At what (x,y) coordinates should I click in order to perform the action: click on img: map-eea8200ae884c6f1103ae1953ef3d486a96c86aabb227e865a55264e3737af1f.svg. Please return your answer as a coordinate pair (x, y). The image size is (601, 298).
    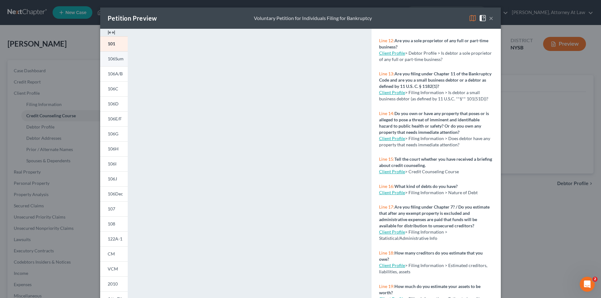
    Looking at the image, I should click on (473, 18).